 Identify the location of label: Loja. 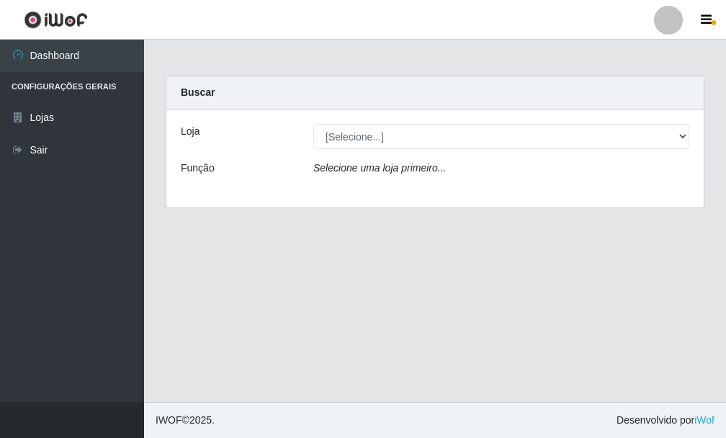
(190, 131).